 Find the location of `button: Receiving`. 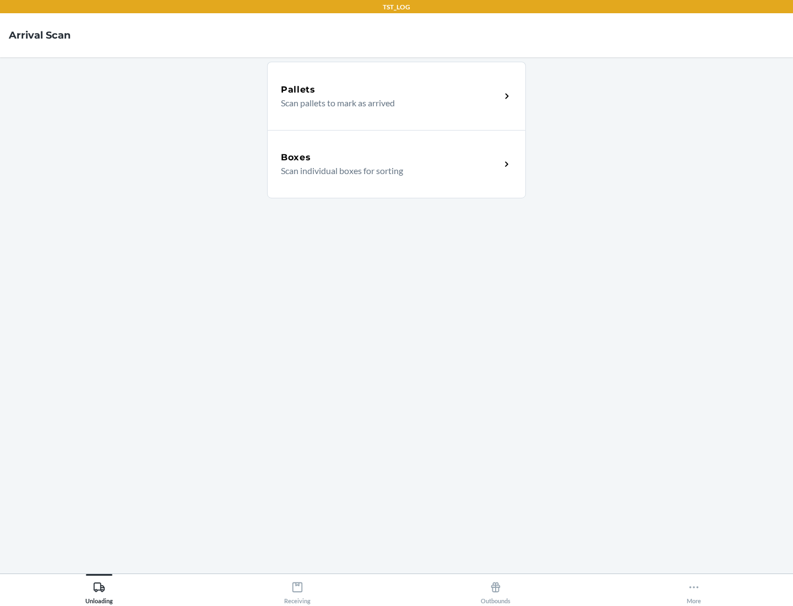

button: Receiving is located at coordinates (297, 589).